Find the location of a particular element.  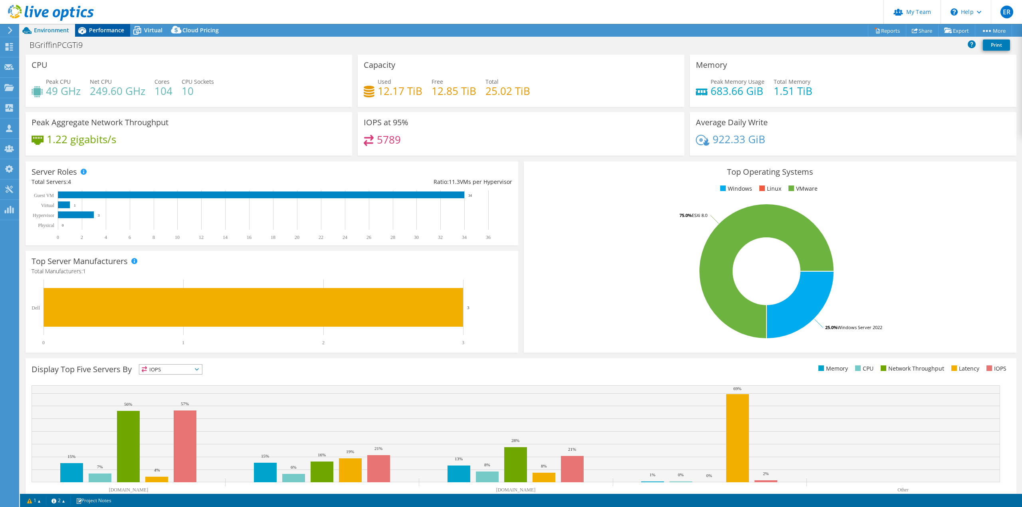

text: 22 is located at coordinates (321, 237).